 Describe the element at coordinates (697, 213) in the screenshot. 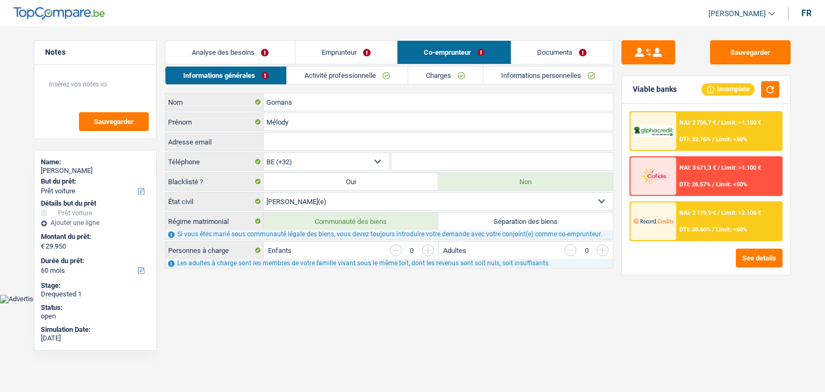

I see `span: NAI: 2 119,9 €` at that location.